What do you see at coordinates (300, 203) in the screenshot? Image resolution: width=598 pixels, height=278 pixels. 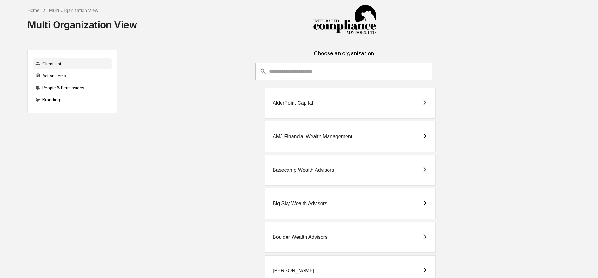 I see `div: Big Sky Wealth Advisors` at bounding box center [300, 203].